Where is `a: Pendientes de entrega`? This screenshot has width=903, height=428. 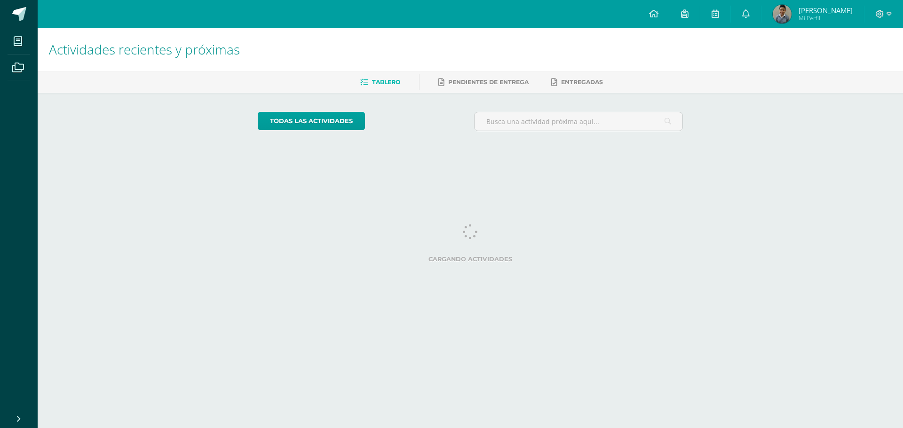 a: Pendientes de entrega is located at coordinates (483, 82).